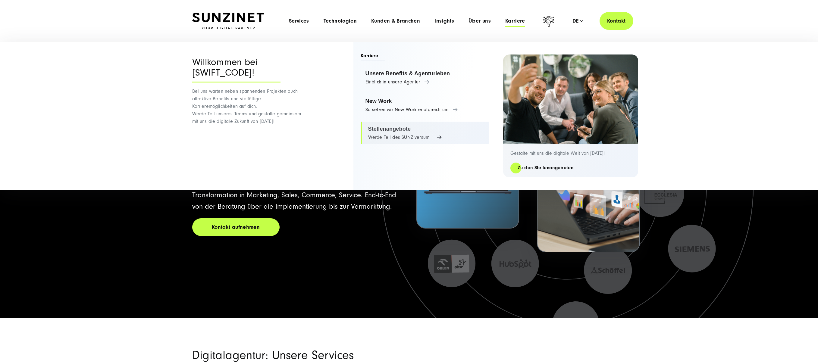 The height and width of the screenshot is (364, 818). I want to click on span: Kunden & Branchen, so click(396, 21).